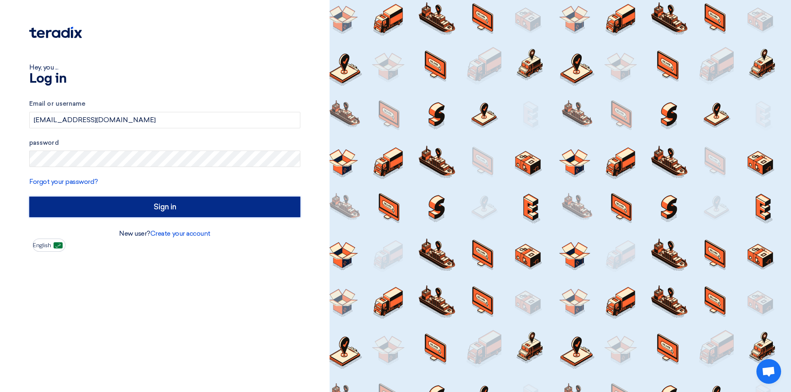  Describe the element at coordinates (49, 245) in the screenshot. I see `button: English` at that location.